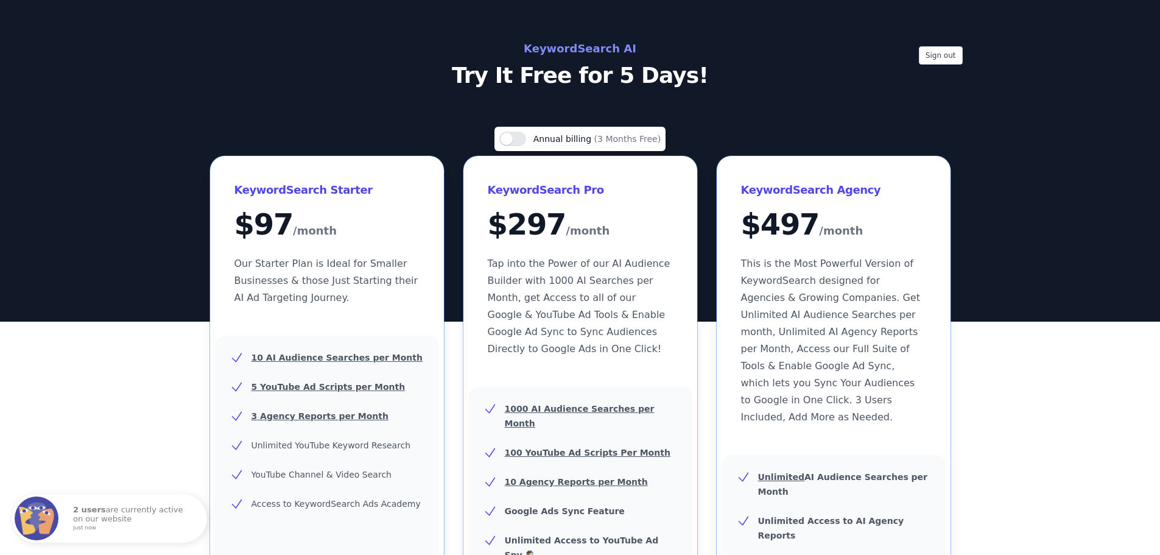 The height and width of the screenshot is (555, 1160). What do you see at coordinates (580, 49) in the screenshot?
I see `h2: KeywordSearch AI` at bounding box center [580, 49].